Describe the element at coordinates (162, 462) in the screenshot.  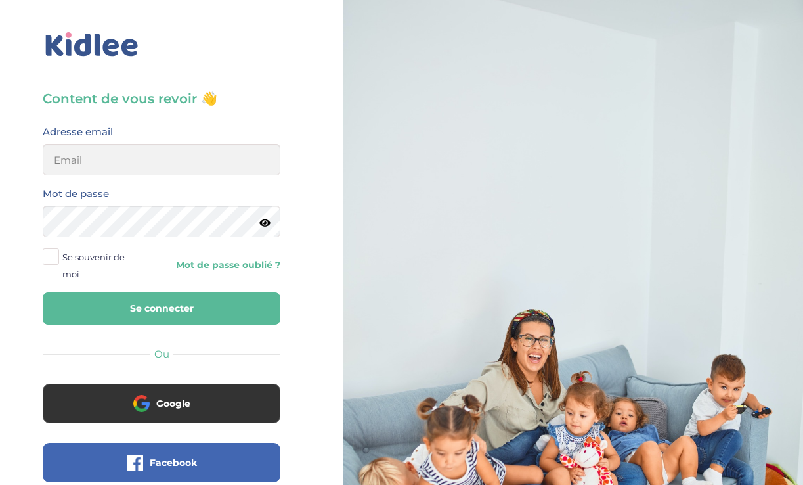
I see `button: Facebook` at that location.